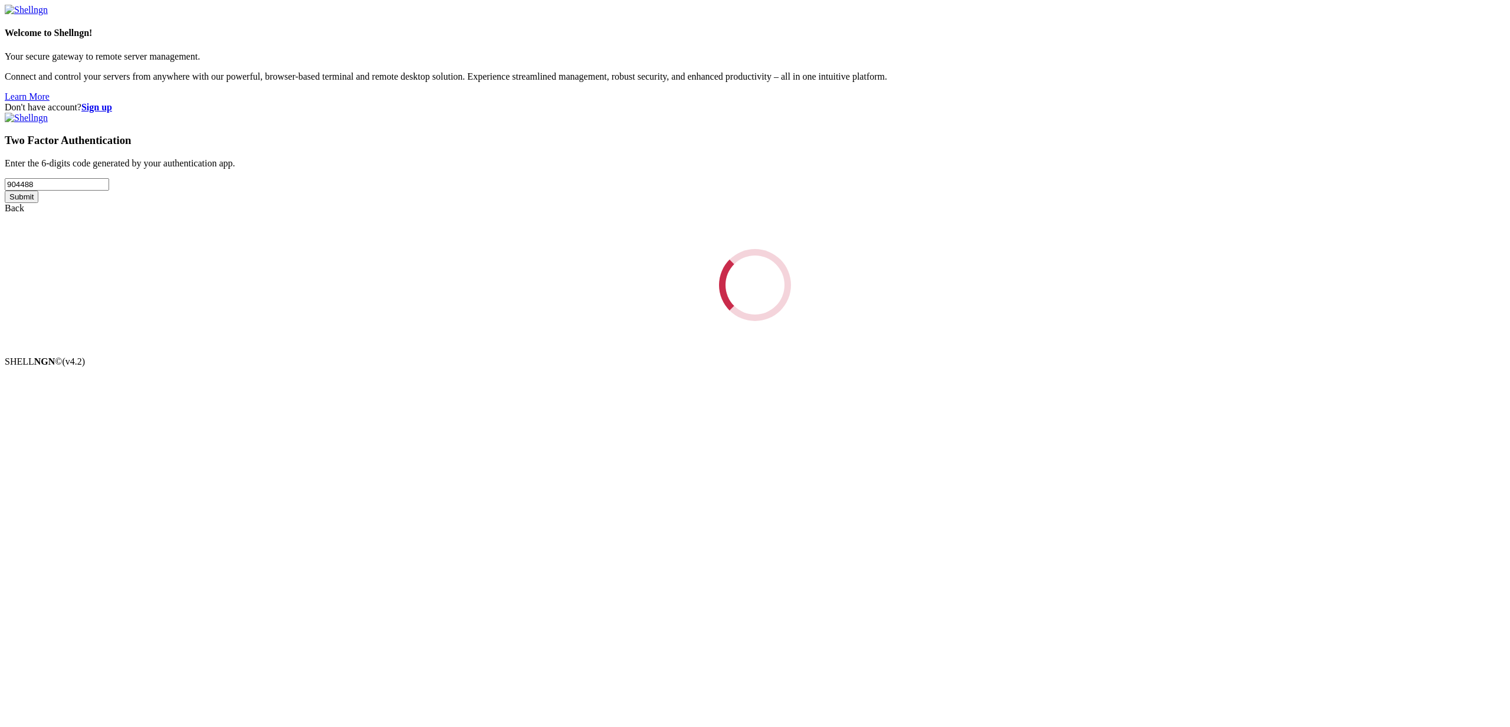 The height and width of the screenshot is (727, 1510). What do you see at coordinates (755, 33) in the screenshot?
I see `h4: Welcome to Shellngn!` at bounding box center [755, 33].